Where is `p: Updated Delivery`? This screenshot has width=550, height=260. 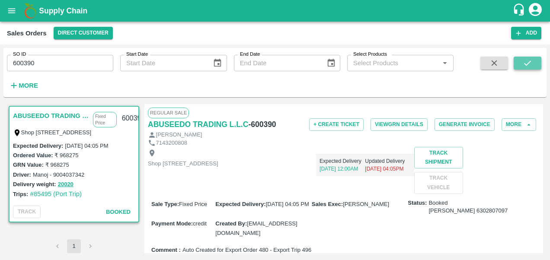
p: Updated Delivery is located at coordinates (387, 161).